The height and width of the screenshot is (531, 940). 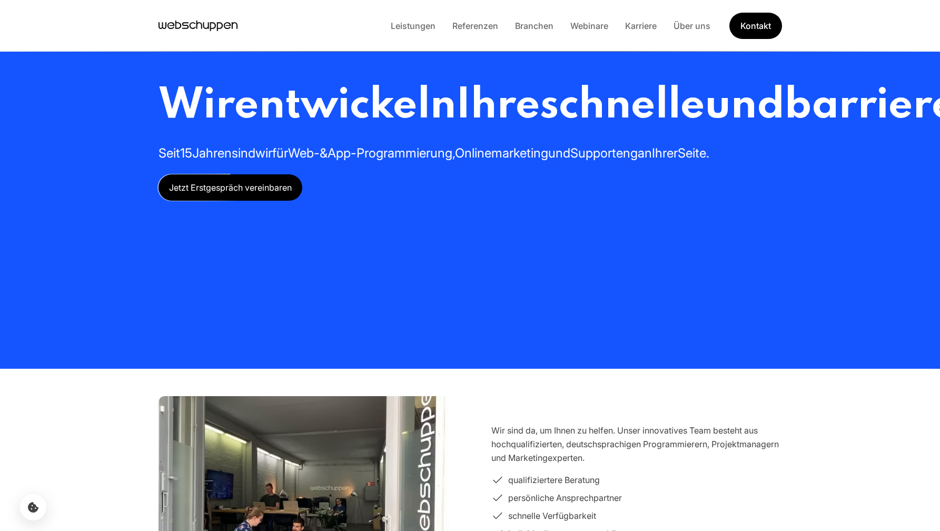 What do you see at coordinates (243, 153) in the screenshot?
I see `span: sind` at bounding box center [243, 153].